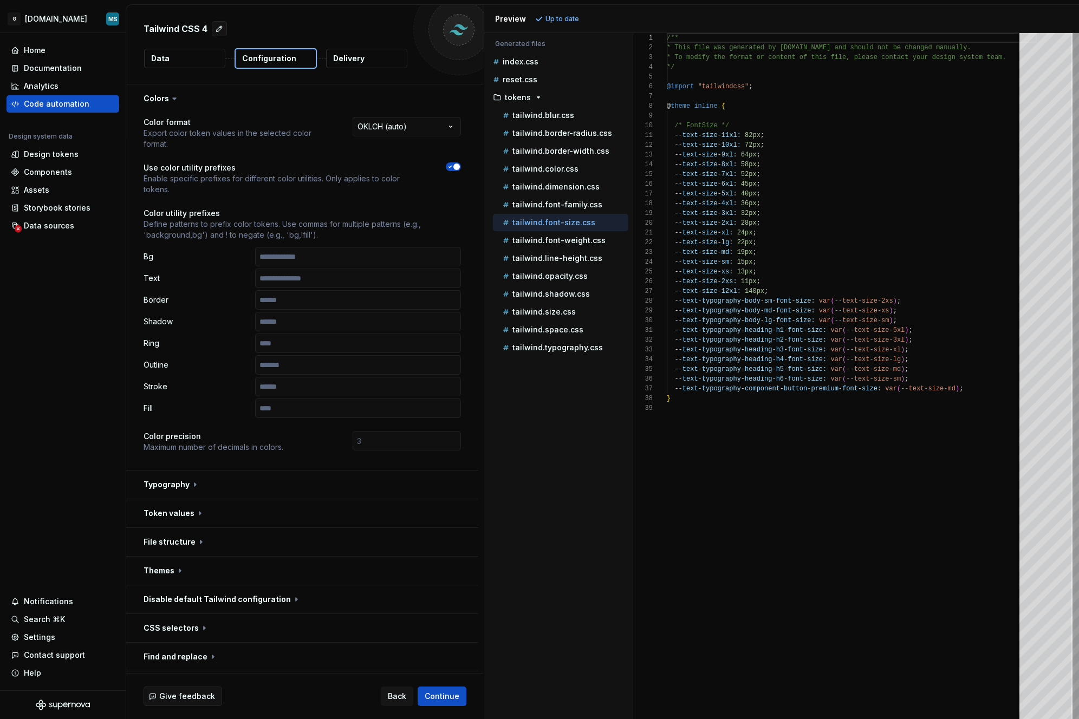  What do you see at coordinates (63, 50) in the screenshot?
I see `a: Home` at bounding box center [63, 50].